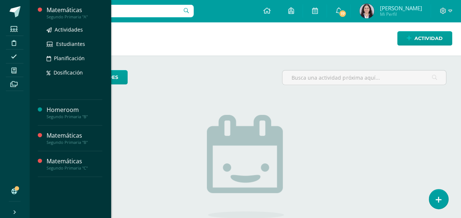 This screenshot has width=461, height=218. Describe the element at coordinates (245, 38) in the screenshot. I see `h1: Actividades` at that location.